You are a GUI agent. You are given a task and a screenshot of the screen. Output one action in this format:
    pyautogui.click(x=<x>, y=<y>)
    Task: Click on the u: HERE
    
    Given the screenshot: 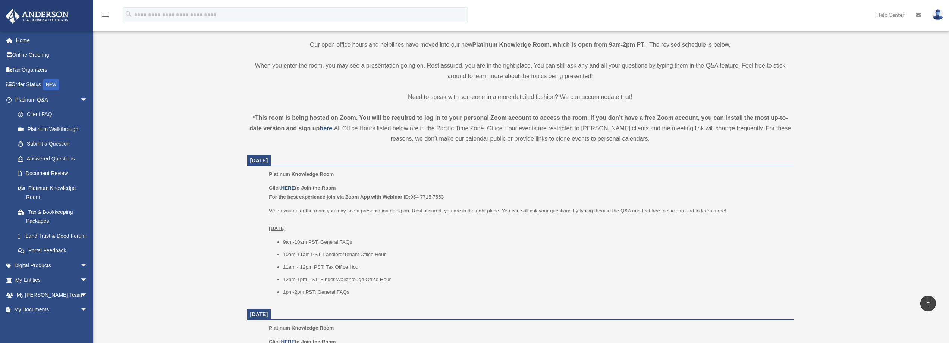 What is the action you would take?
    pyautogui.click(x=287, y=188)
    